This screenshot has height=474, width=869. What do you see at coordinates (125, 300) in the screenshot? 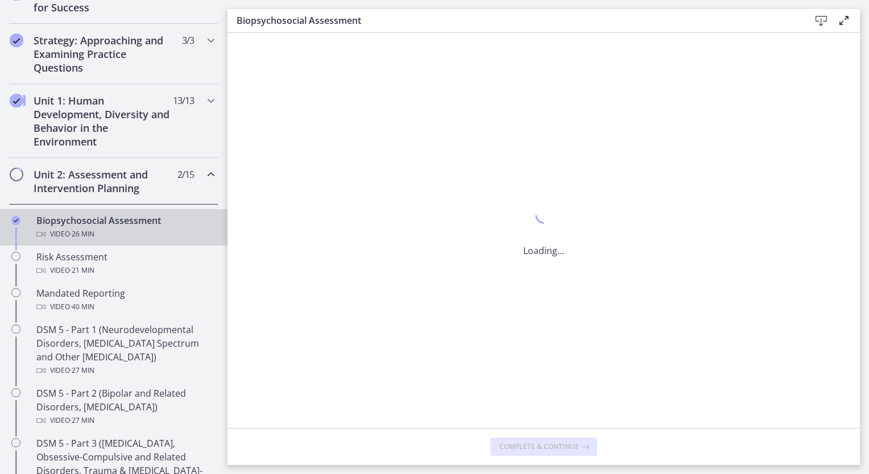
I see `div: Mandated Reporting` at bounding box center [125, 300].